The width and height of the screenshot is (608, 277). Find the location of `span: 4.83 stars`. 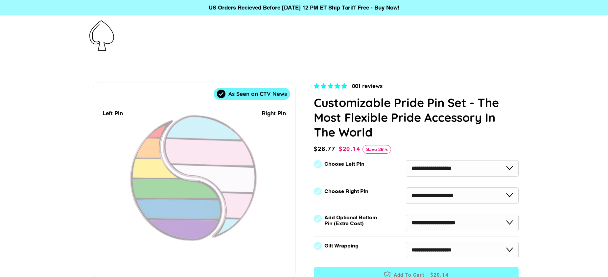

span: 4.83 stars is located at coordinates (331, 86).